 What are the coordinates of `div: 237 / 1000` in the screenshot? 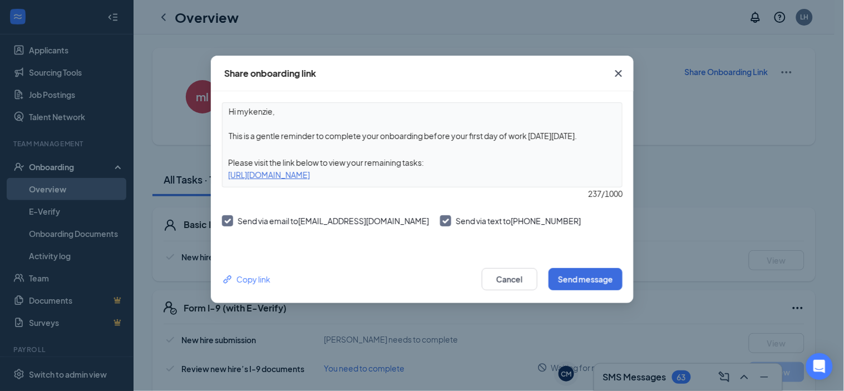 It's located at (422, 194).